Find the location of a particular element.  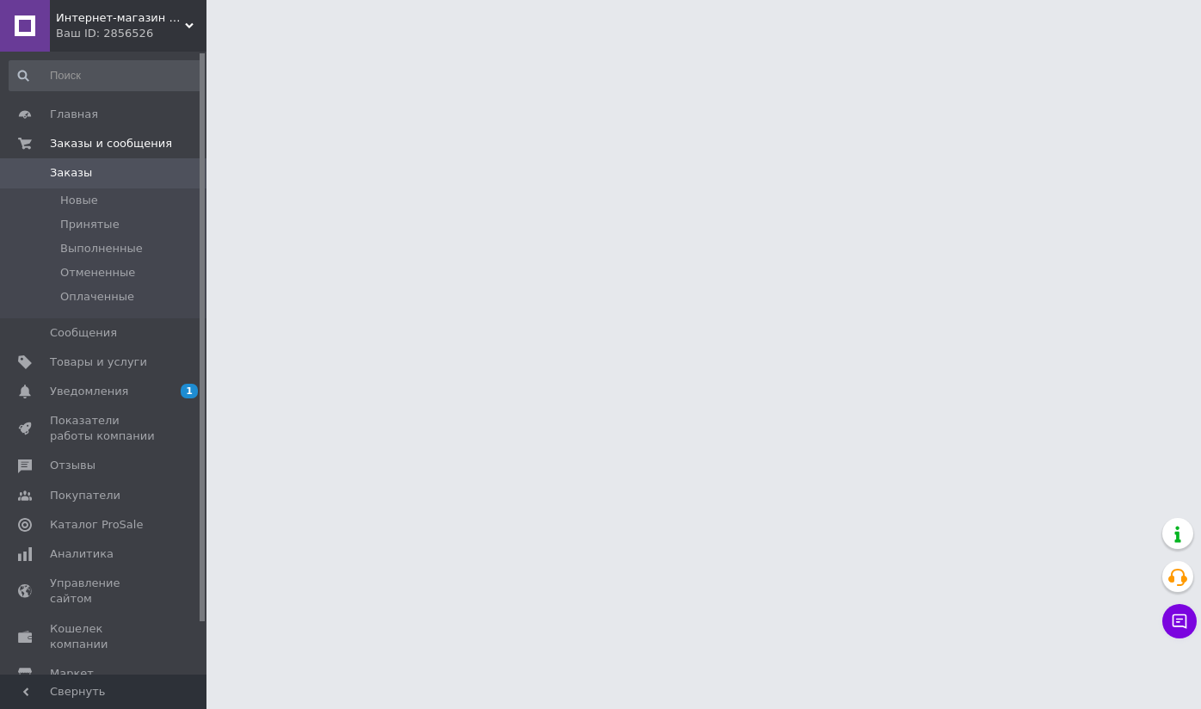

span: Сообщения is located at coordinates (83, 333).